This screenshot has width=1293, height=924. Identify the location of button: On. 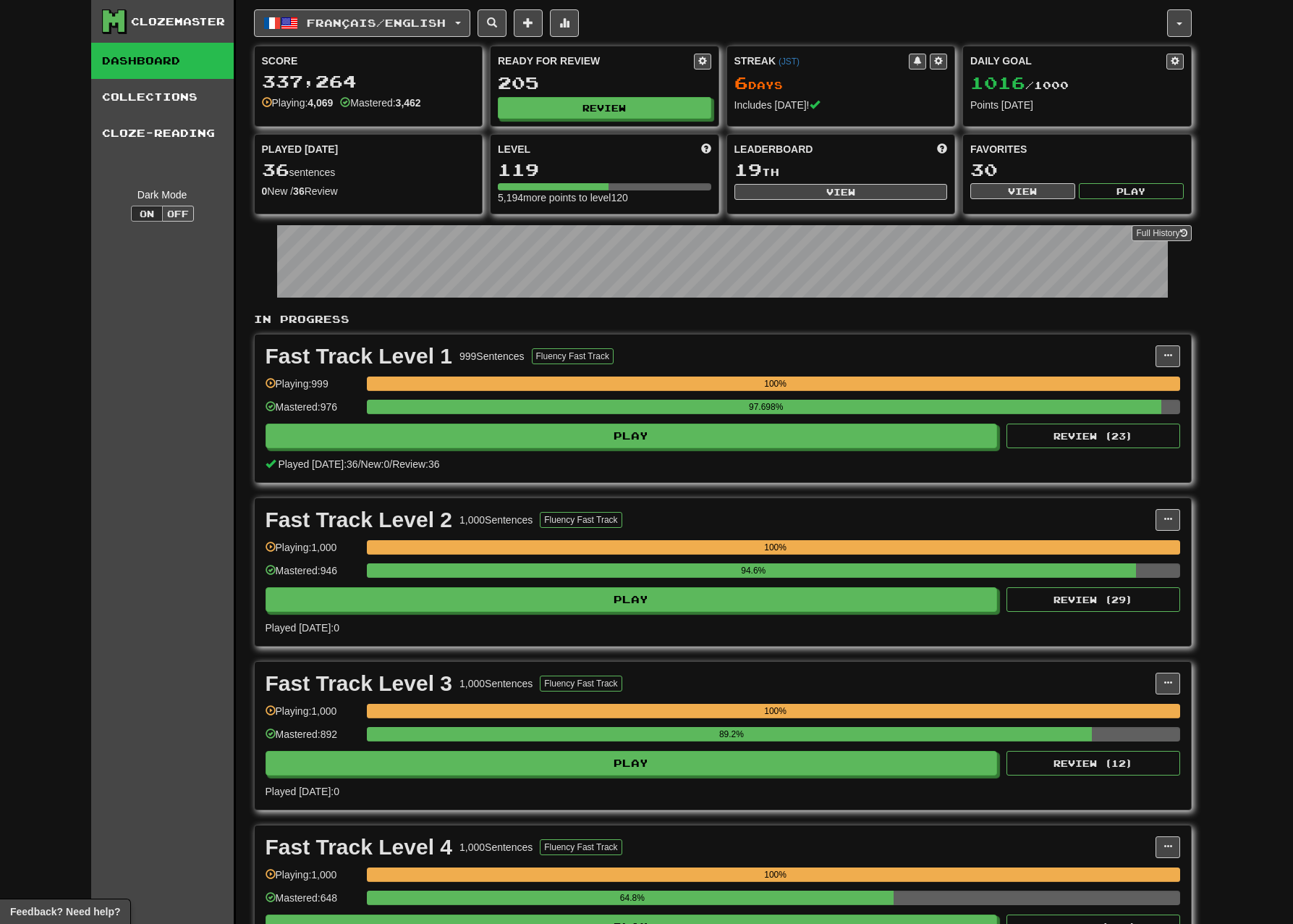
(147, 213).